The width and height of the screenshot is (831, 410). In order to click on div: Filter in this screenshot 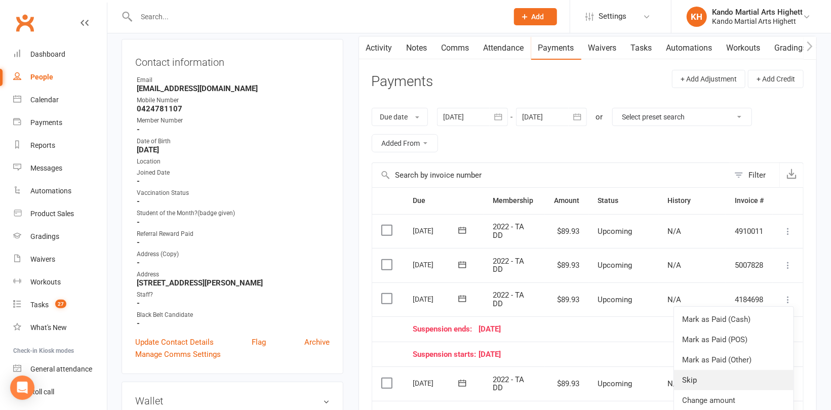, I will do `click(757, 175)`.